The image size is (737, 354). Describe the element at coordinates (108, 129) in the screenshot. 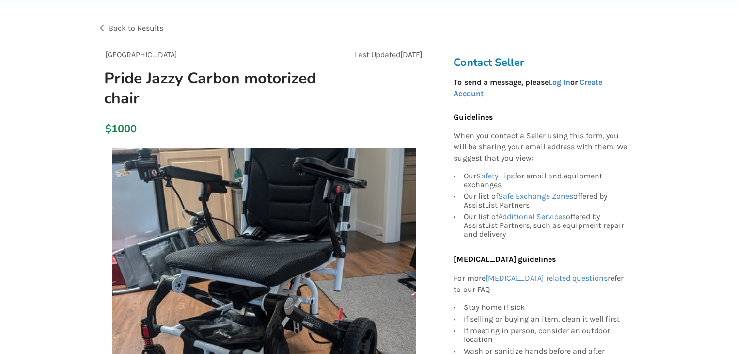

I see `div: $1000` at that location.